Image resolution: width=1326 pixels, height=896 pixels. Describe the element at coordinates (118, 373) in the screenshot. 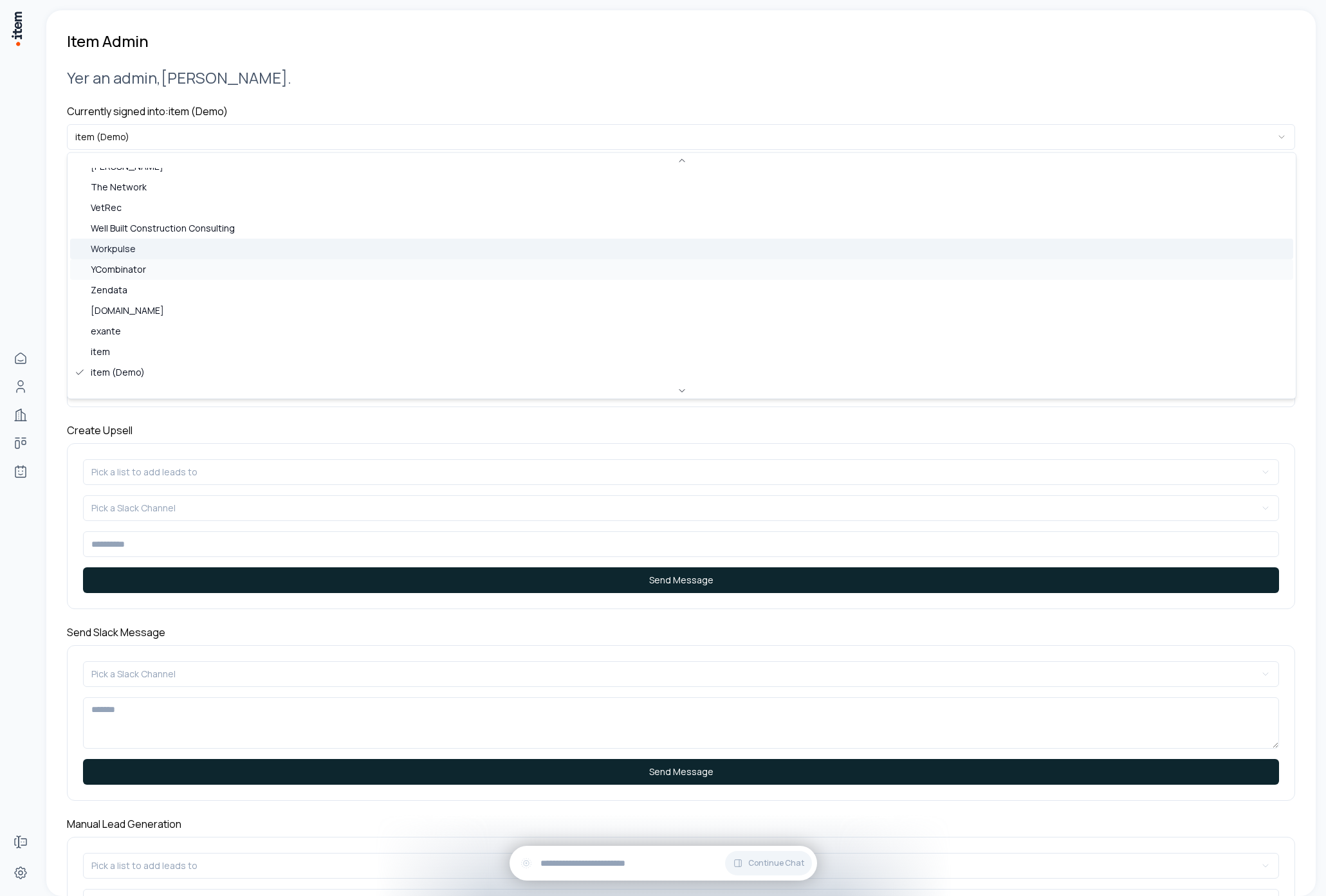

I see `span: item (Demo)` at that location.